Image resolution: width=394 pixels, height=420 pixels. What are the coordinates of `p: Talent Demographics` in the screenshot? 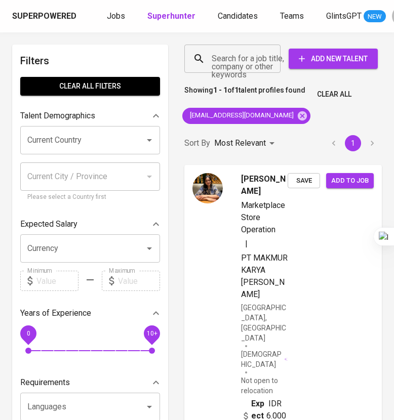 It's located at (58, 116).